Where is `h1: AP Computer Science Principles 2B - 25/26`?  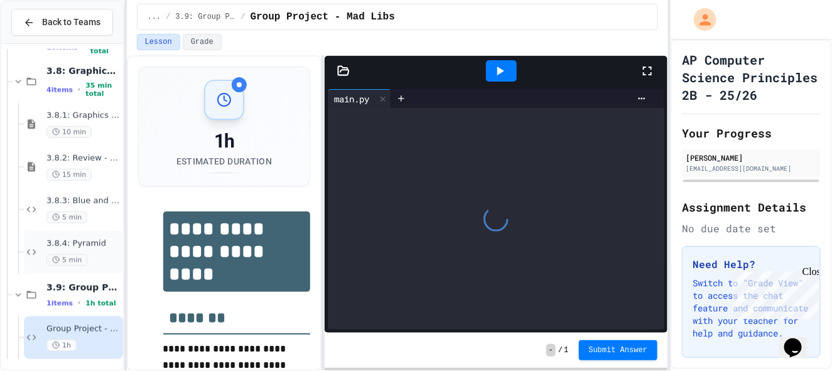 h1: AP Computer Science Principles 2B - 25/26 is located at coordinates (751, 77).